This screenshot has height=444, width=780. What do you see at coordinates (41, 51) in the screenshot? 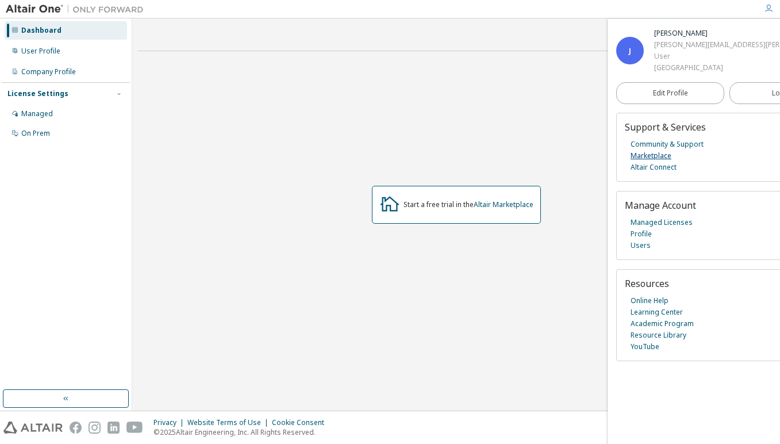
I see `div: User Profile` at bounding box center [41, 51].